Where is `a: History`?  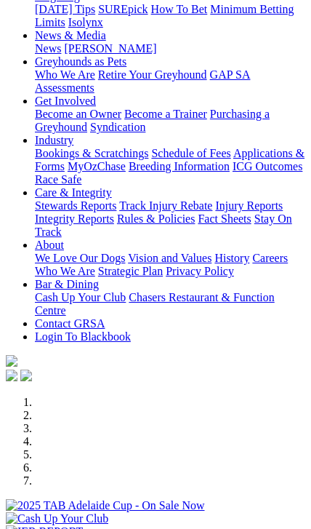 a: History is located at coordinates (232, 257).